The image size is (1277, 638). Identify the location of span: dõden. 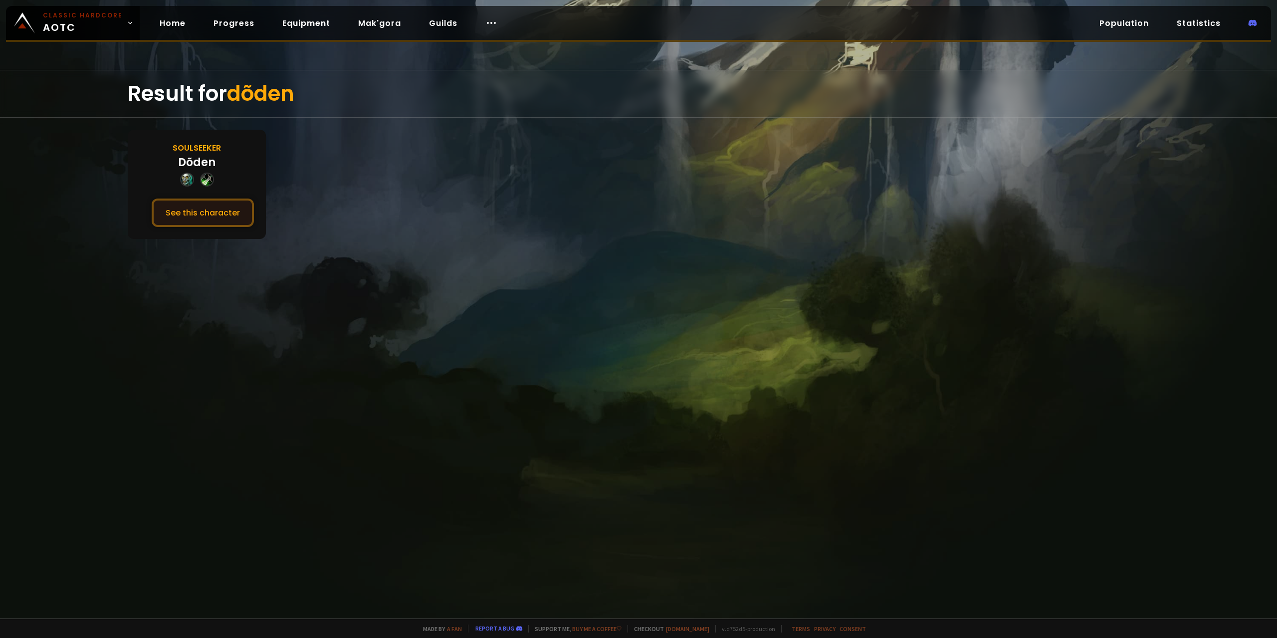
(260, 93).